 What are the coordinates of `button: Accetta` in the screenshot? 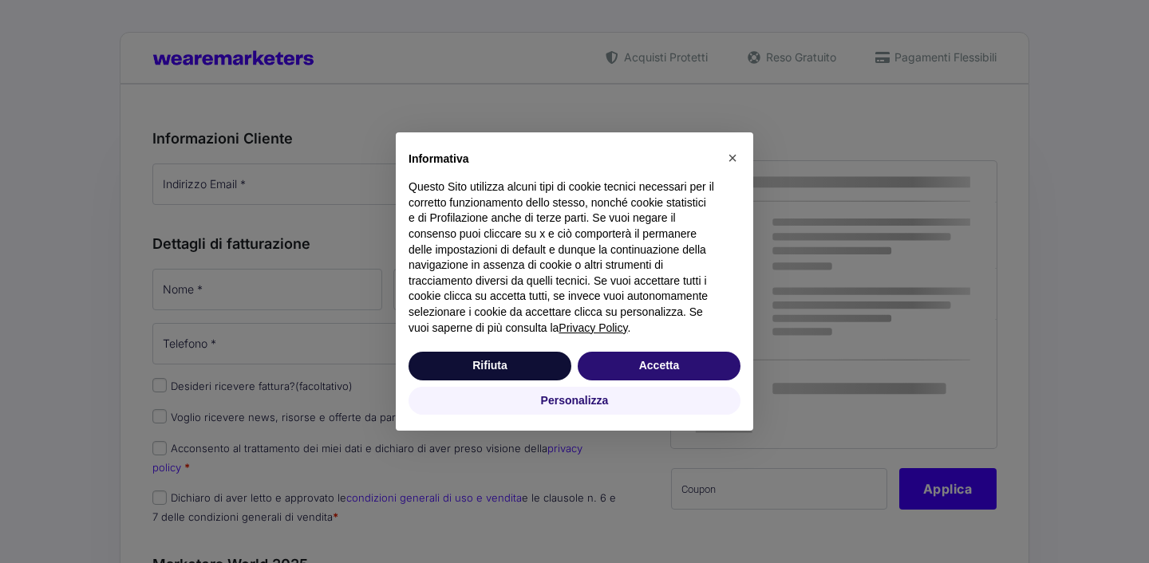 It's located at (659, 366).